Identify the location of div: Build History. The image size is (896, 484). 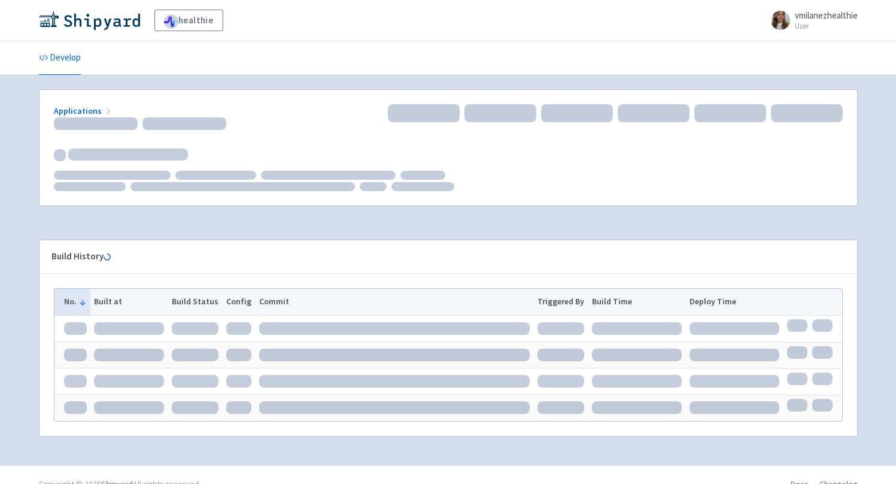
(439, 256).